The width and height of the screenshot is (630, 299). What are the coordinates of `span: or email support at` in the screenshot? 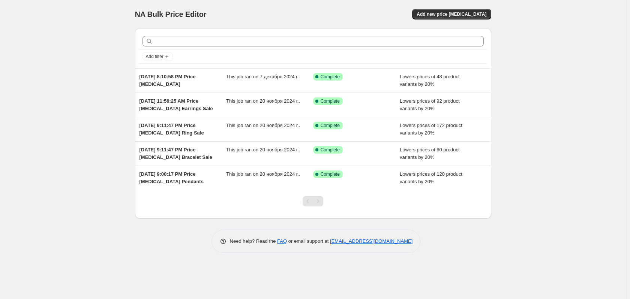 It's located at (308, 241).